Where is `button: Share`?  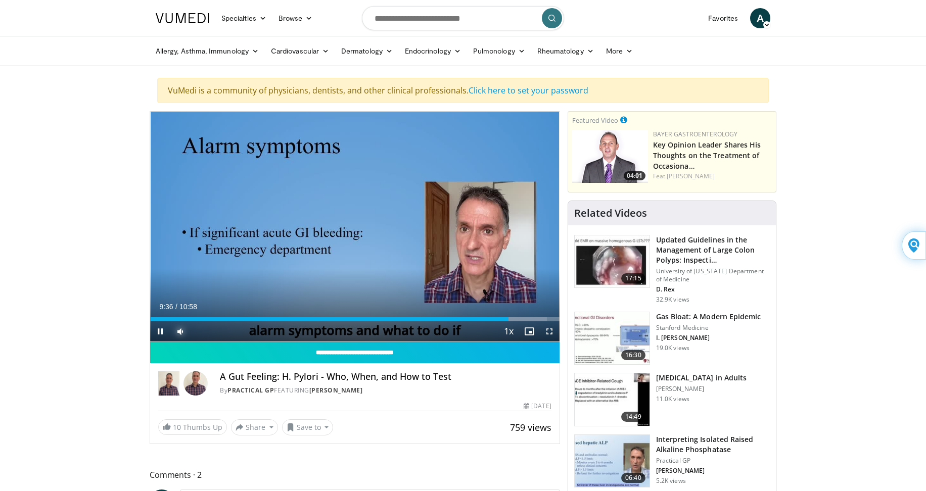 button: Share is located at coordinates (254, 428).